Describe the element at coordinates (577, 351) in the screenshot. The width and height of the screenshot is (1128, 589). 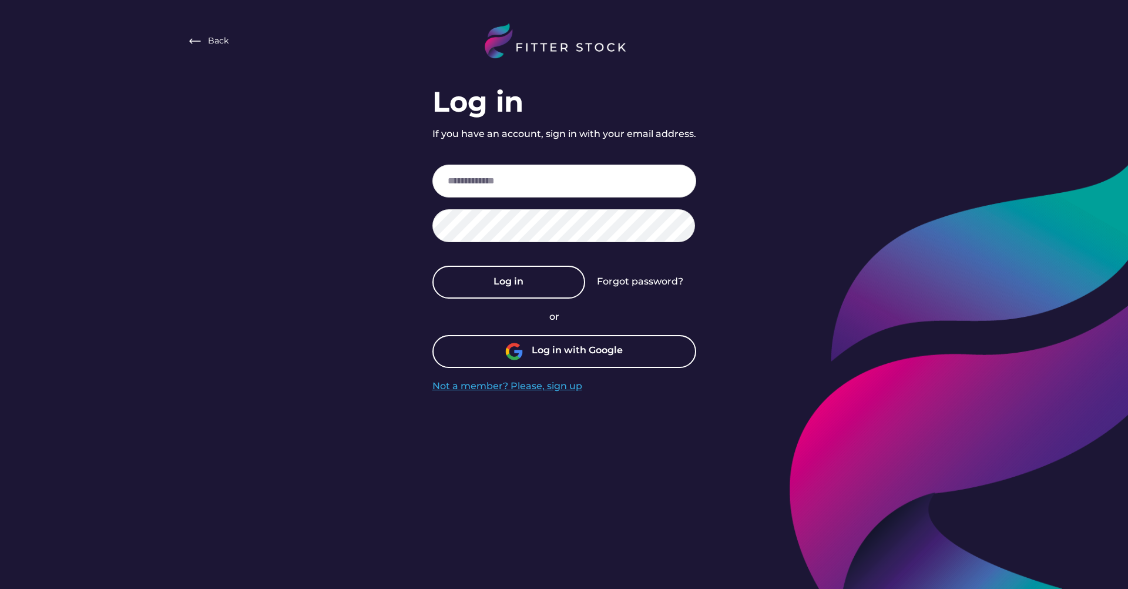
I see `div: Log in with Google` at that location.